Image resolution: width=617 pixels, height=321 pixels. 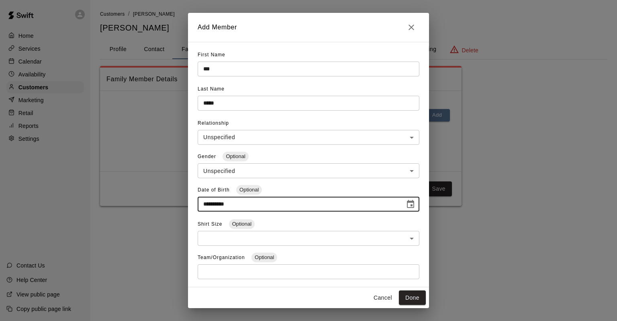 What do you see at coordinates (383, 297) in the screenshot?
I see `button: Cancel` at bounding box center [383, 297].